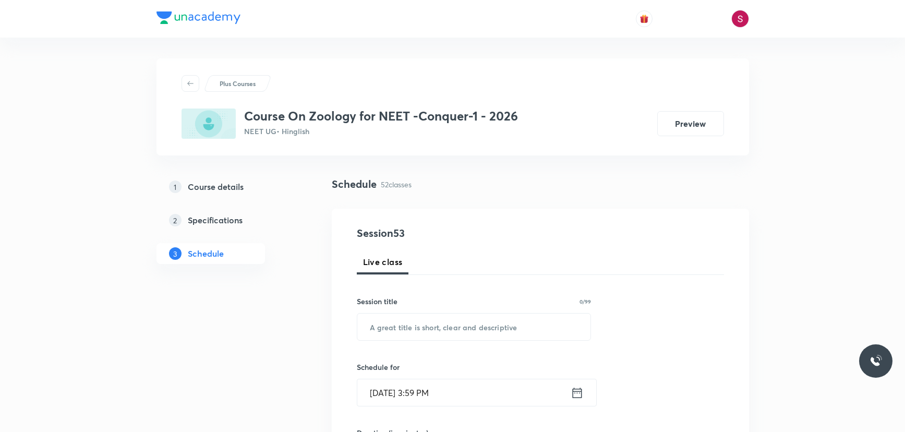  Describe the element at coordinates (396, 184) in the screenshot. I see `p: 52 classes` at that location.